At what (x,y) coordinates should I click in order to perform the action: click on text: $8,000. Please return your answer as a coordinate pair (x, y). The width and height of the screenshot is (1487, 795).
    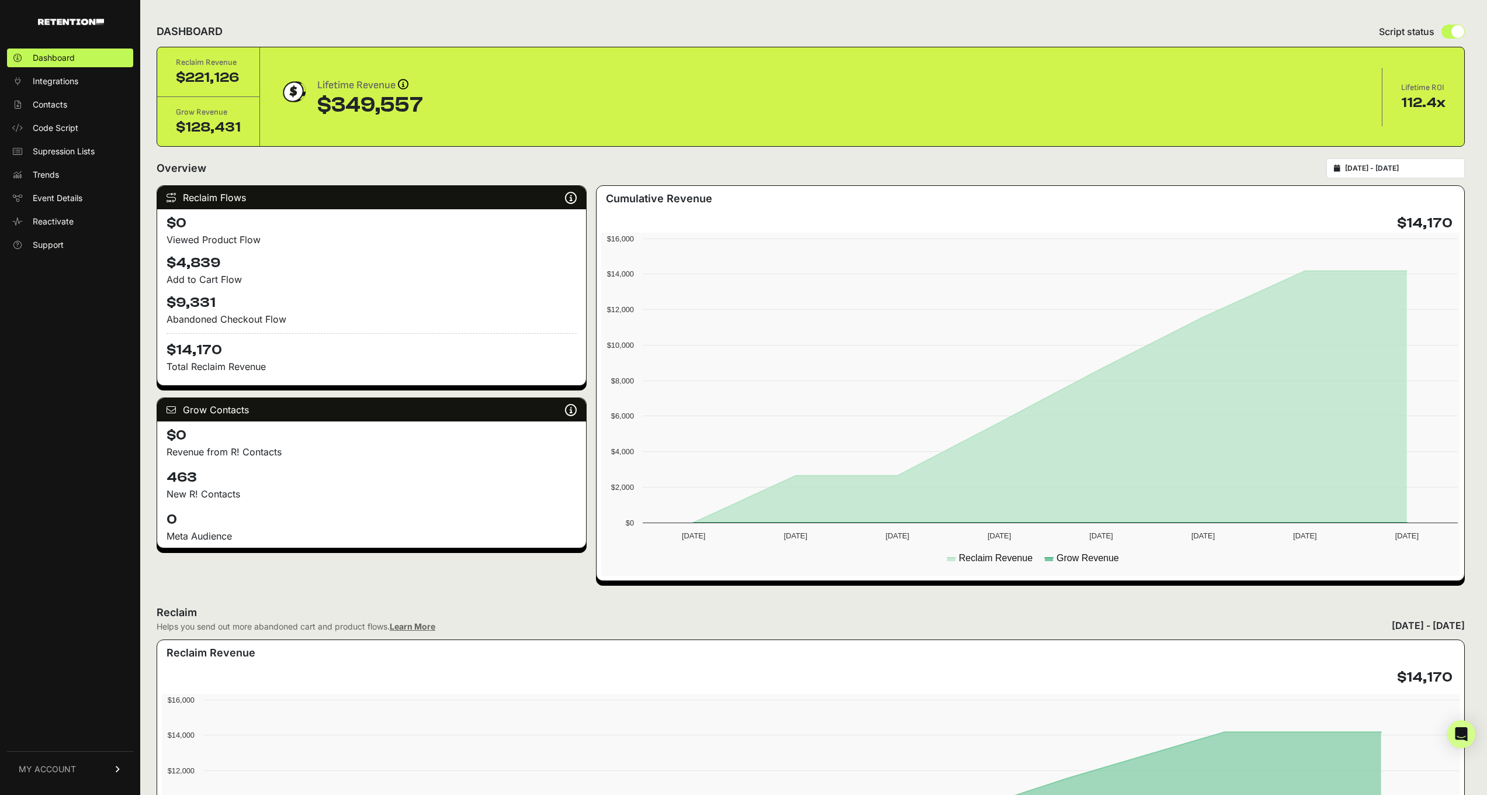
    Looking at the image, I should click on (622, 380).